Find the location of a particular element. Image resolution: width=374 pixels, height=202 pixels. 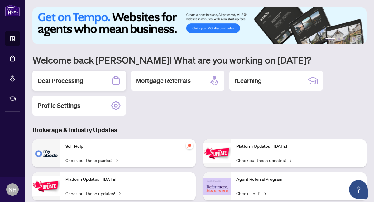

h2: Mortgage Referrals is located at coordinates (163, 81).